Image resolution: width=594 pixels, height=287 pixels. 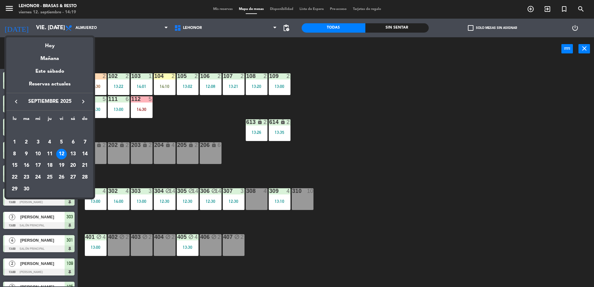 I want to click on th: sábado, so click(x=73, y=120).